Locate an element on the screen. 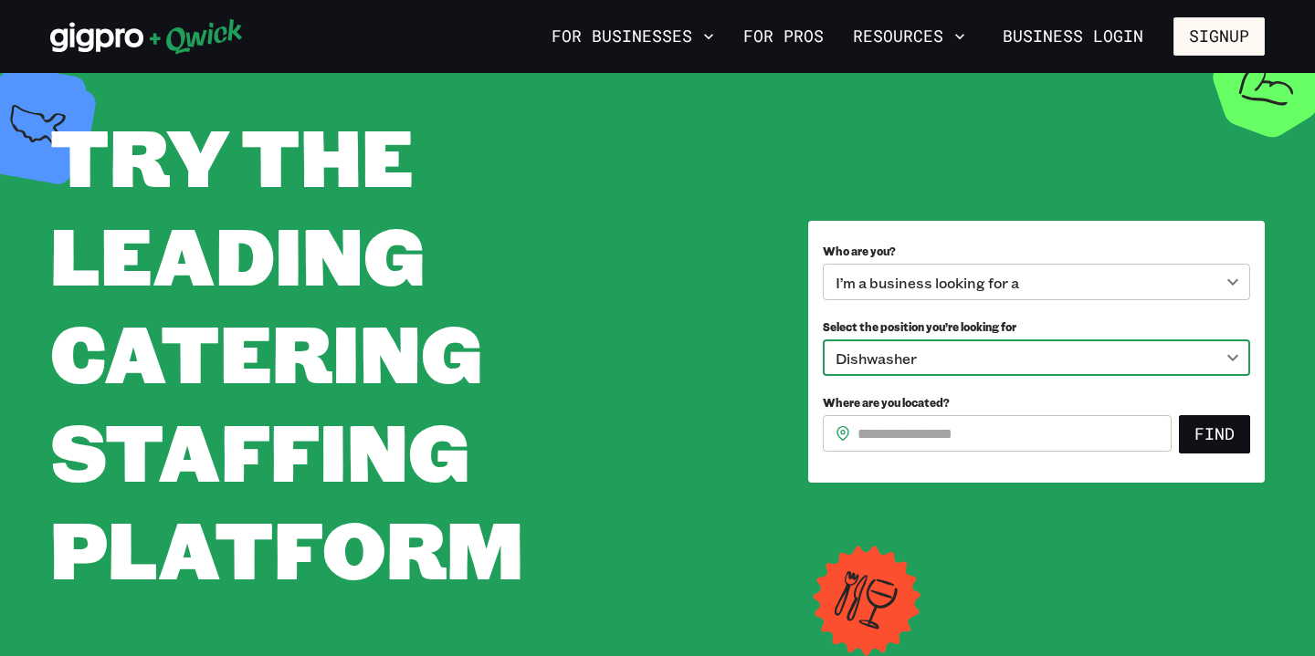 Image resolution: width=1315 pixels, height=656 pixels. span: TRY THE LEADING CATERING STAFFING PLATFORM is located at coordinates (287, 351).